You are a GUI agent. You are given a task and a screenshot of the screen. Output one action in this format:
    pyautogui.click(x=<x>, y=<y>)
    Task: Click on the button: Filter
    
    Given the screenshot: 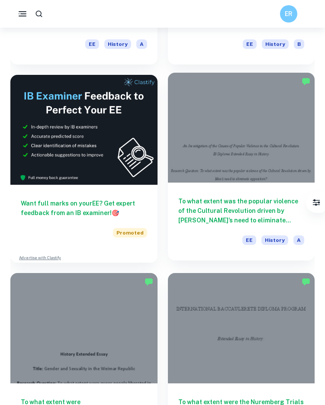 What is the action you would take?
    pyautogui.click(x=316, y=203)
    